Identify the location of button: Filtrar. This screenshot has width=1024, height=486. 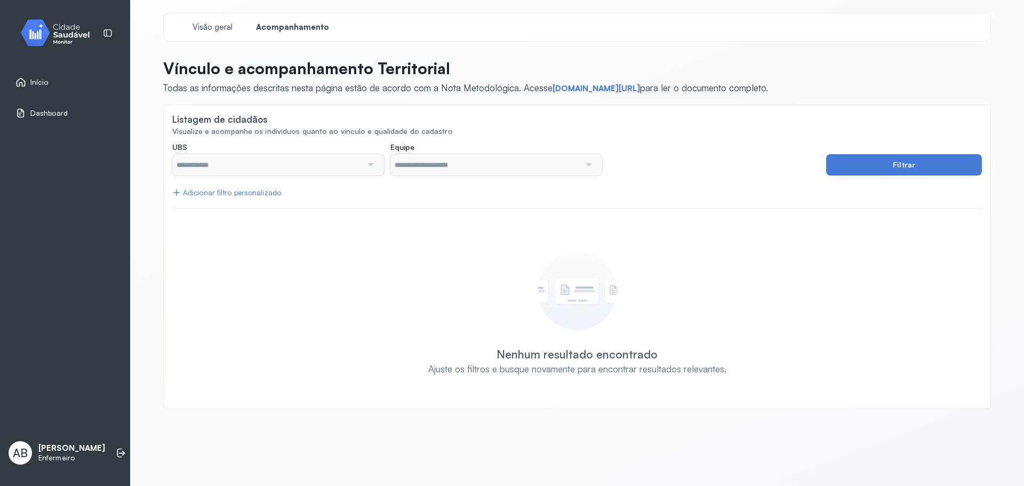
(904, 165).